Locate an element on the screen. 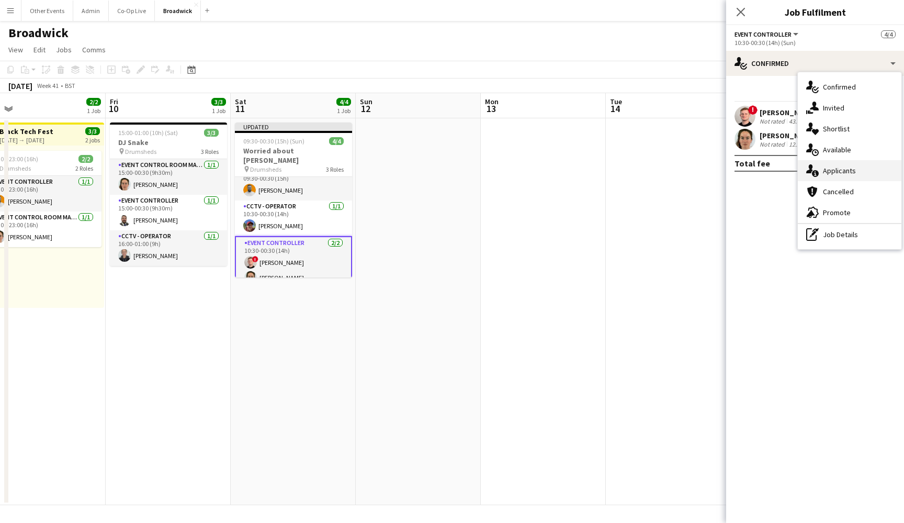 This screenshot has width=904, height=523. a: View is located at coordinates (16, 50).